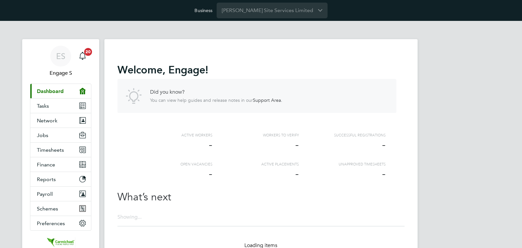 The width and height of the screenshot is (522, 248). What do you see at coordinates (83, 56) in the screenshot?
I see `a: 20` at bounding box center [83, 56].